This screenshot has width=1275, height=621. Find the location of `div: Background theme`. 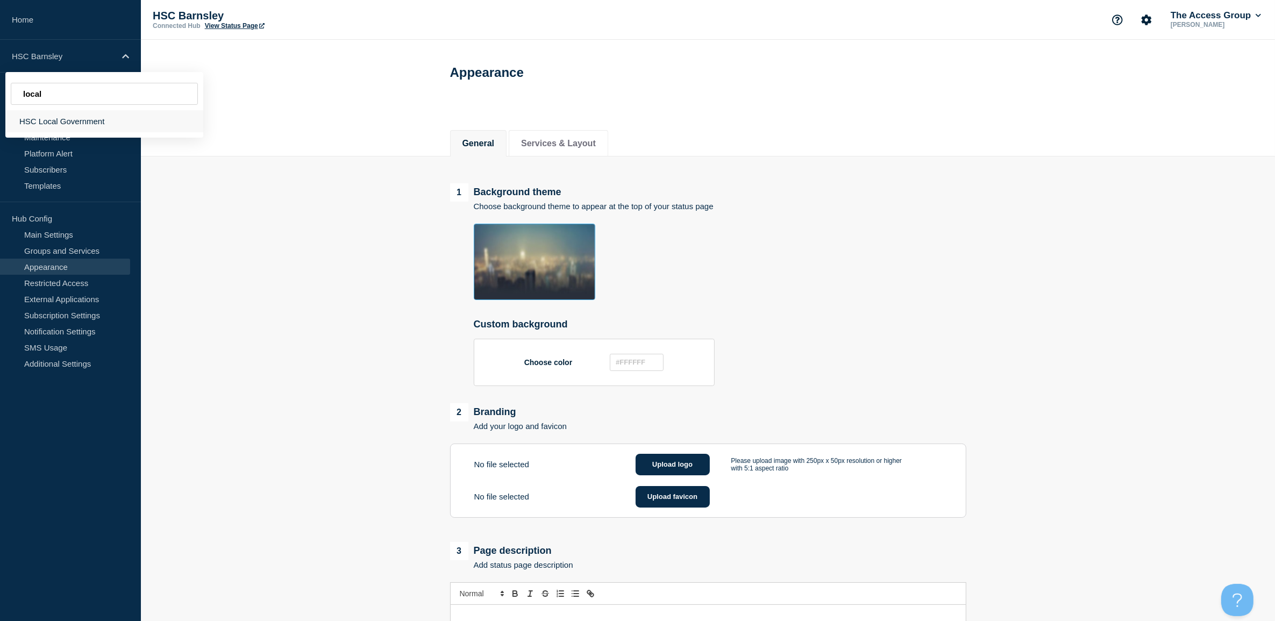

div: Background theme is located at coordinates (582, 192).